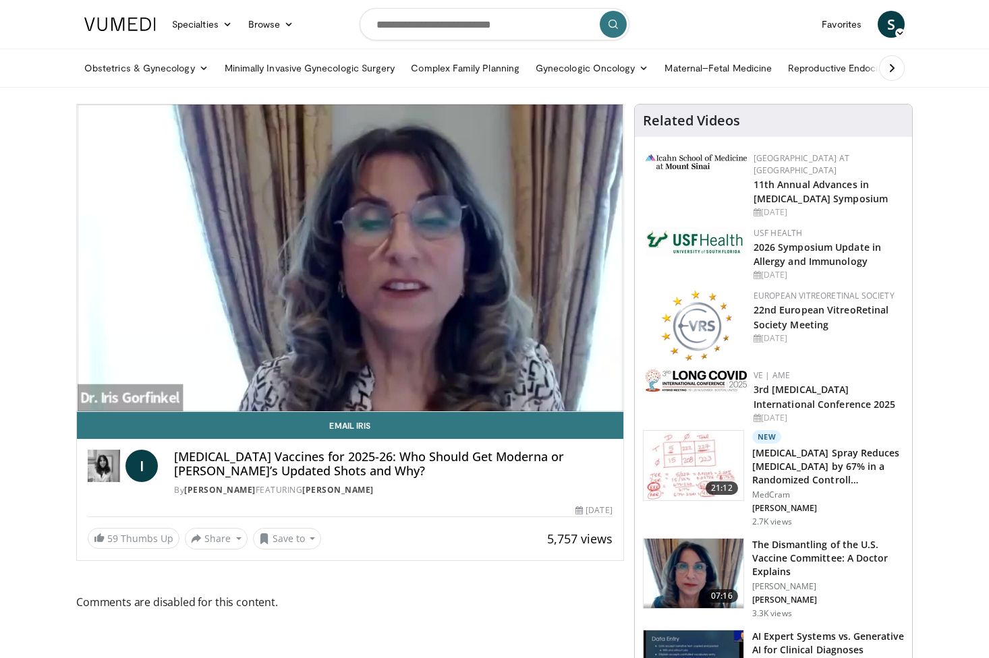 The width and height of the screenshot is (989, 658). What do you see at coordinates (891, 24) in the screenshot?
I see `a: S` at bounding box center [891, 24].